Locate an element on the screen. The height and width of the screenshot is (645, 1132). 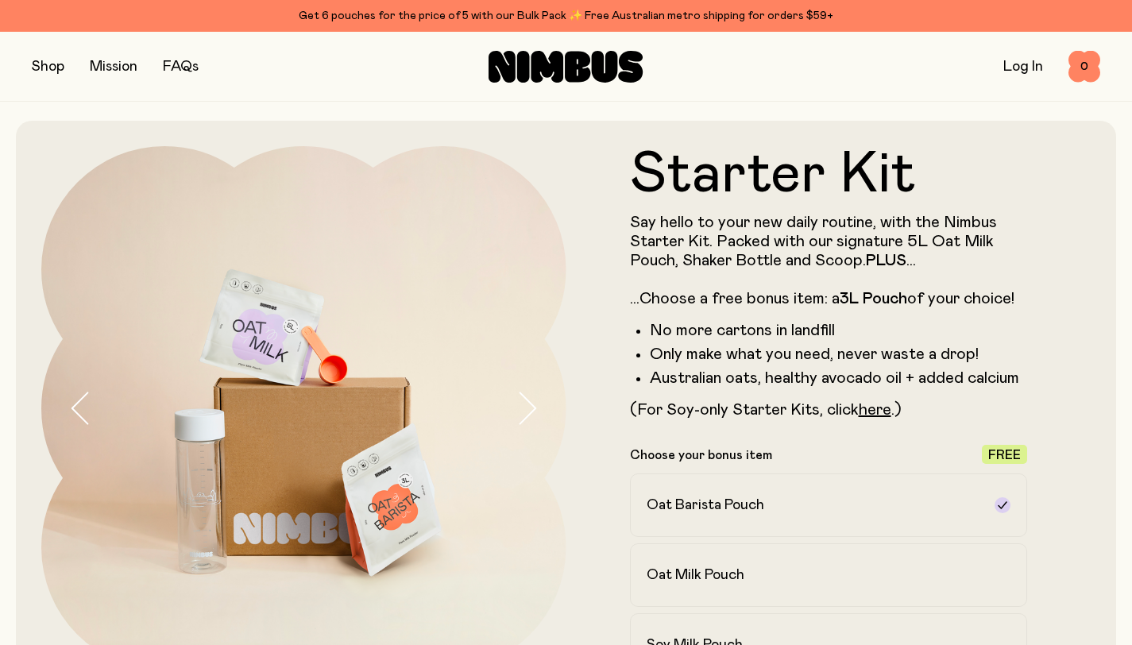
h1: Starter Kit is located at coordinates (828, 175).